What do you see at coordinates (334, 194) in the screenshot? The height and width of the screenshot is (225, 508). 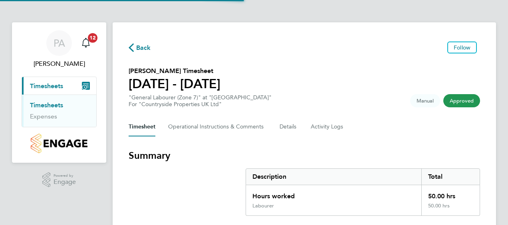 I see `div: Hours worked` at bounding box center [334, 194].